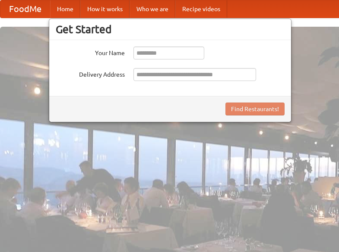  Describe the element at coordinates (25, 9) in the screenshot. I see `a: FoodMe` at that location.